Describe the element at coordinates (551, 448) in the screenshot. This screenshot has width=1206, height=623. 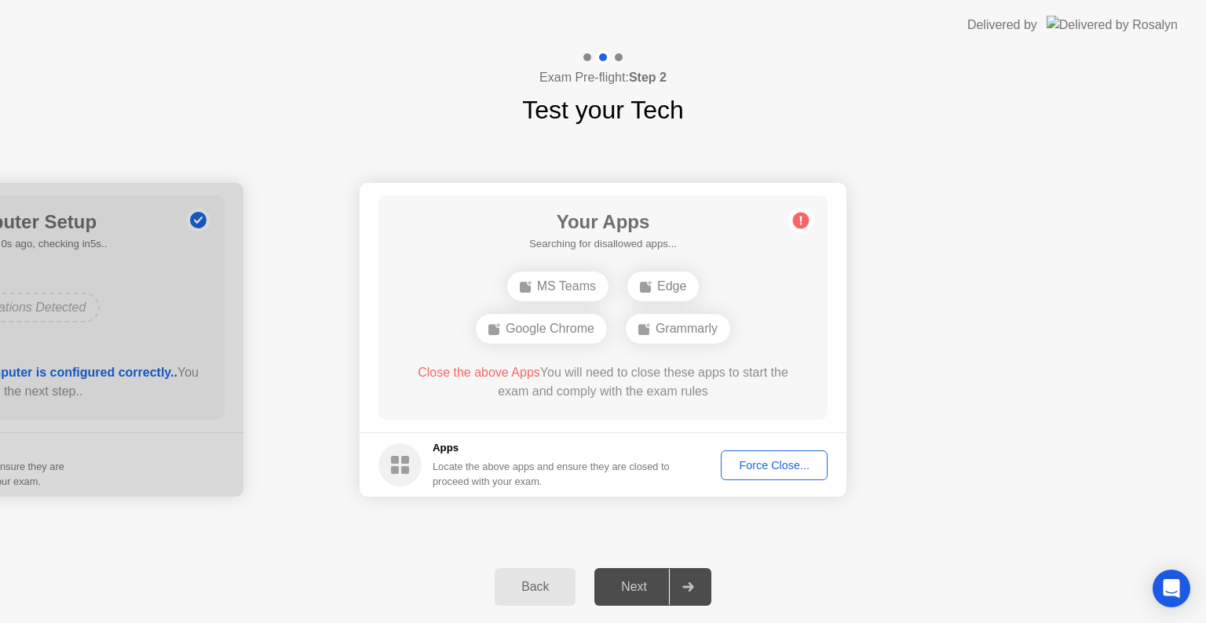
I see `h5: Apps` at that location.